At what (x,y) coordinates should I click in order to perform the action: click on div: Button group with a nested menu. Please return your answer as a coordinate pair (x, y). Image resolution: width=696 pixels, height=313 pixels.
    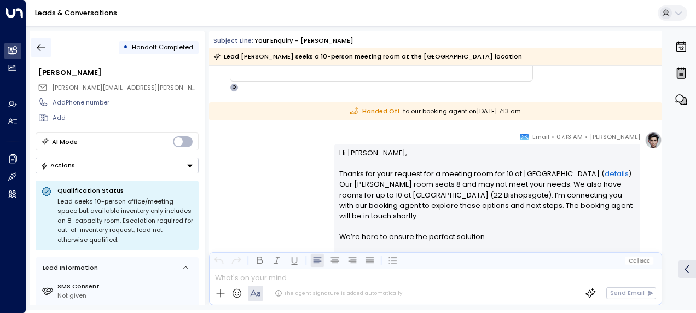
    Looking at the image, I should click on (117, 165).